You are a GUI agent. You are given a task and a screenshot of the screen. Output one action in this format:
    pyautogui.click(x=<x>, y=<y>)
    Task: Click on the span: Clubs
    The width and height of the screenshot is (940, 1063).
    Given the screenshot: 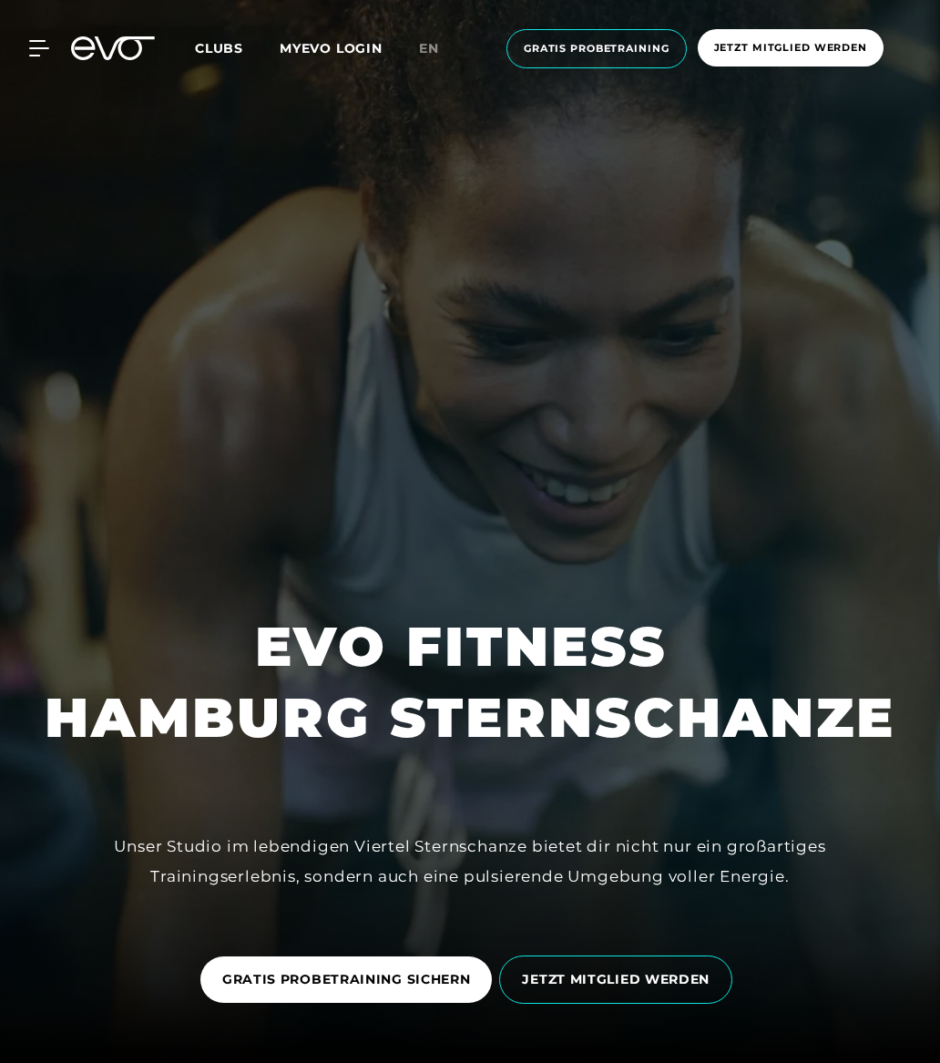 What is the action you would take?
    pyautogui.click(x=219, y=48)
    